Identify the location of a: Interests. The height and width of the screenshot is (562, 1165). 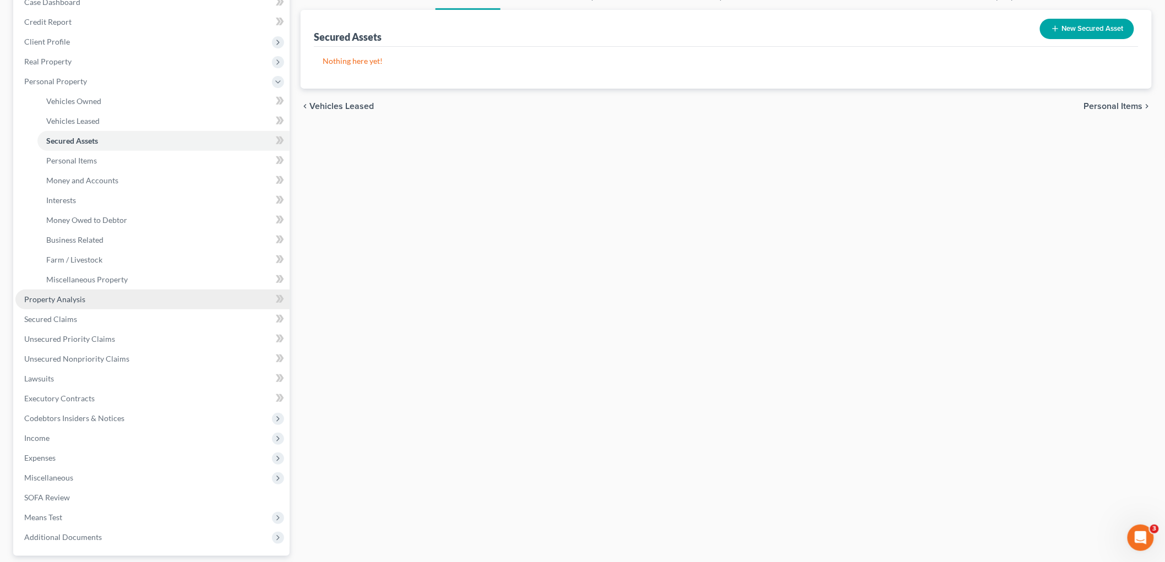
(163, 200).